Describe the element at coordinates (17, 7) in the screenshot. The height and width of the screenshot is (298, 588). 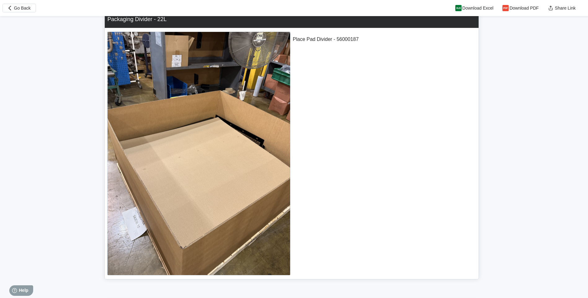
I see `span: Help` at that location.